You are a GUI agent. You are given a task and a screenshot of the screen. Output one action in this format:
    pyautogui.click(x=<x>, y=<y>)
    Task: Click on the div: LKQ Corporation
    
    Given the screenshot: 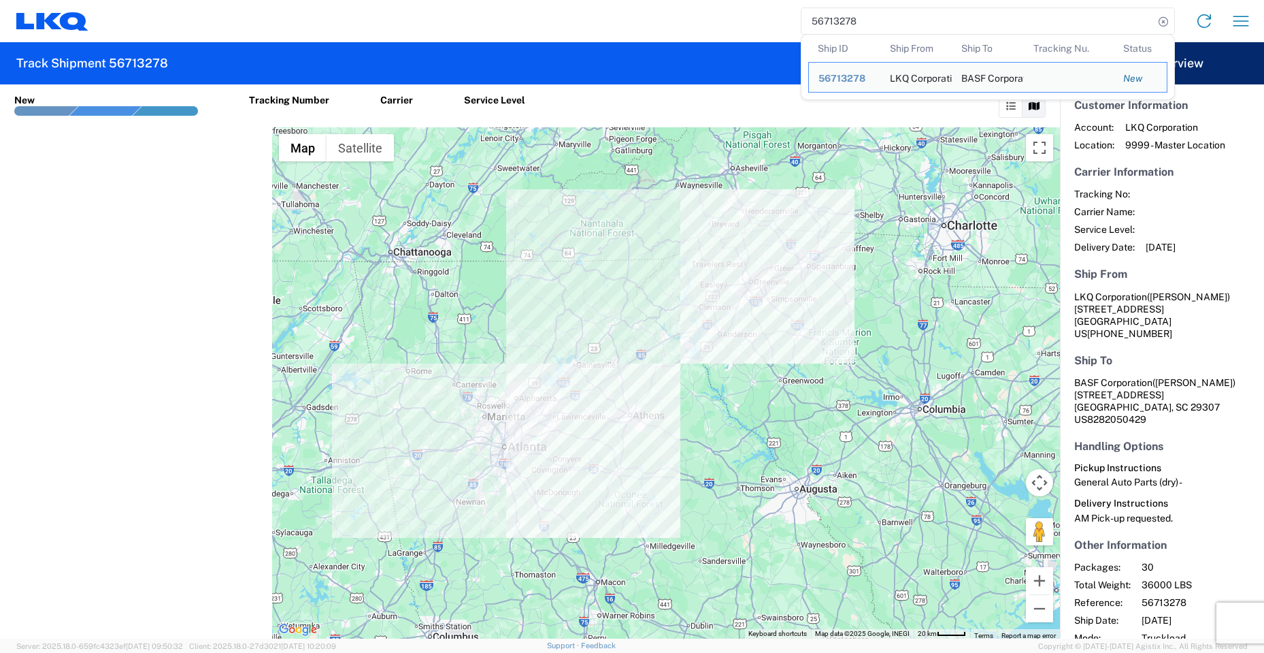 What is the action you would take?
    pyautogui.click(x=917, y=77)
    